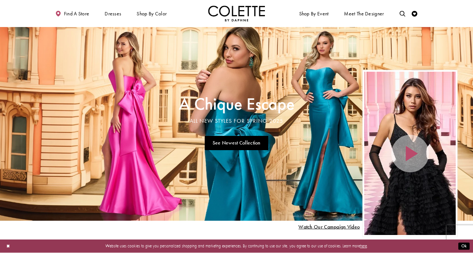  What do you see at coordinates (72, 14) in the screenshot?
I see `a: Find a store` at bounding box center [72, 14].